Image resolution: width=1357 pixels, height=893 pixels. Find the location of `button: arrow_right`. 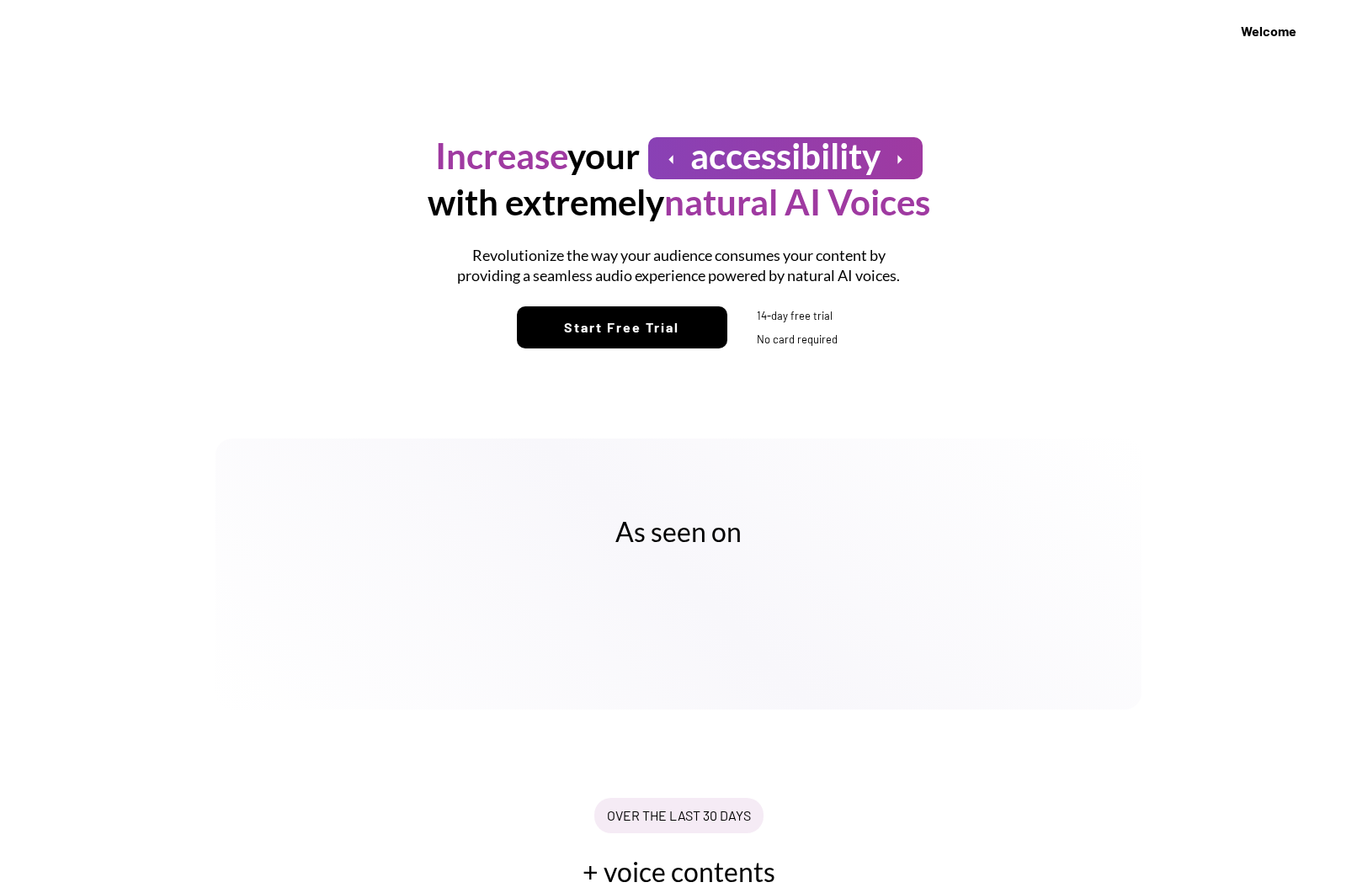

button: arrow_right is located at coordinates (899, 159).